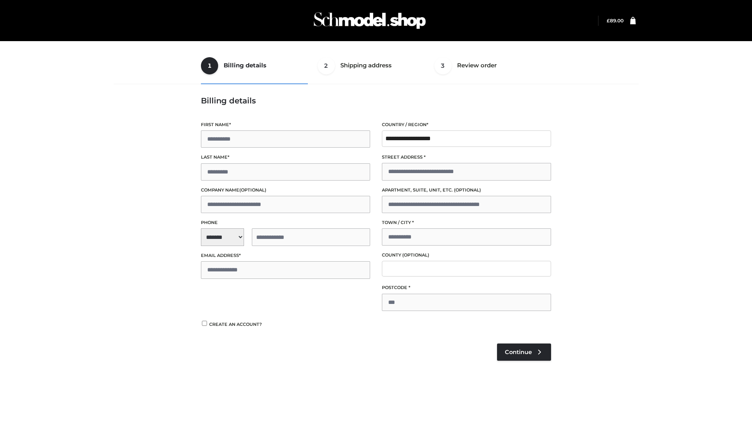 The image size is (752, 423). I want to click on label: Apartment, suite, unit, etc., so click(466, 190).